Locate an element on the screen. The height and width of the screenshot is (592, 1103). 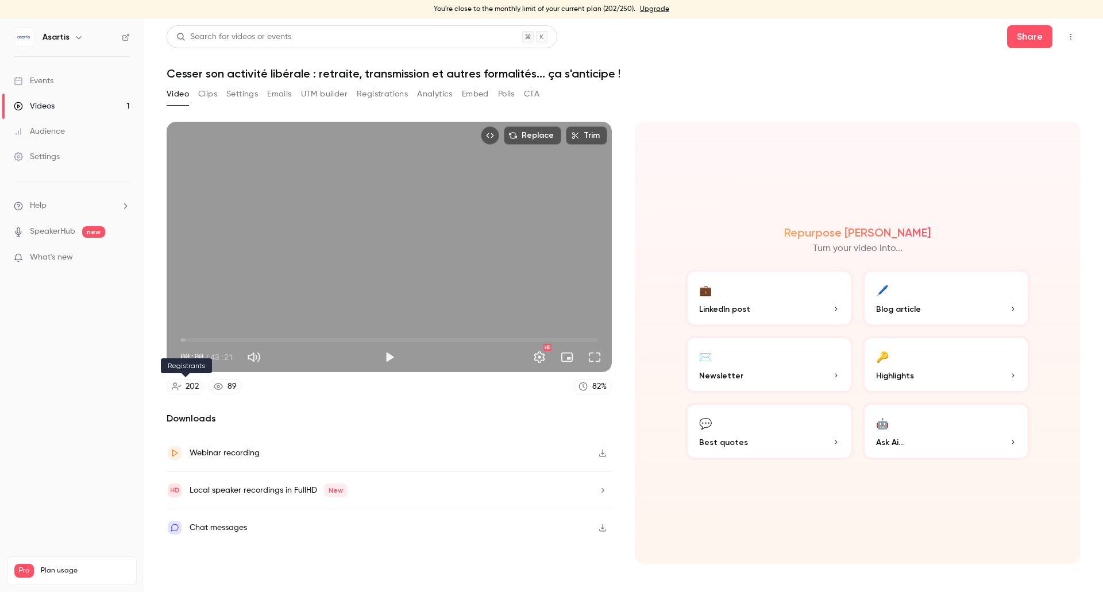
button: Analytics is located at coordinates (435, 94).